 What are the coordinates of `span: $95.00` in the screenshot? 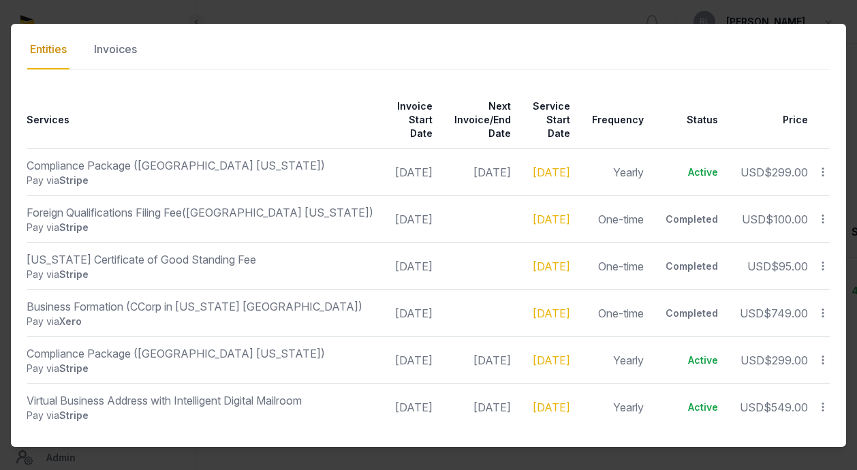 It's located at (790, 266).